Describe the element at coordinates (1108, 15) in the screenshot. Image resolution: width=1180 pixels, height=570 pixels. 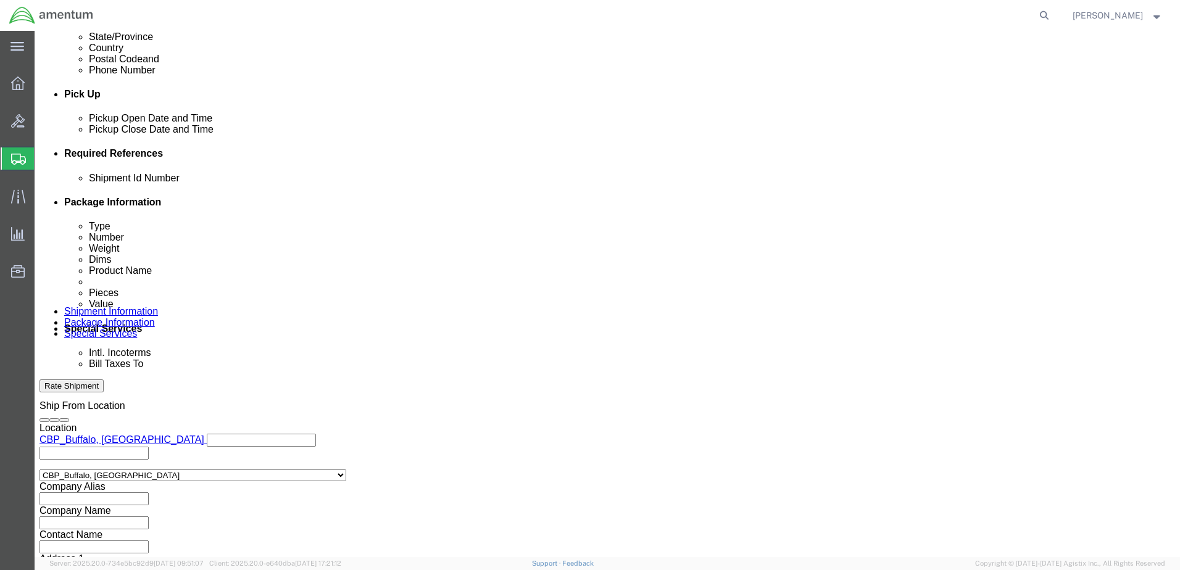
I see `span: Matthew Donnelly` at that location.